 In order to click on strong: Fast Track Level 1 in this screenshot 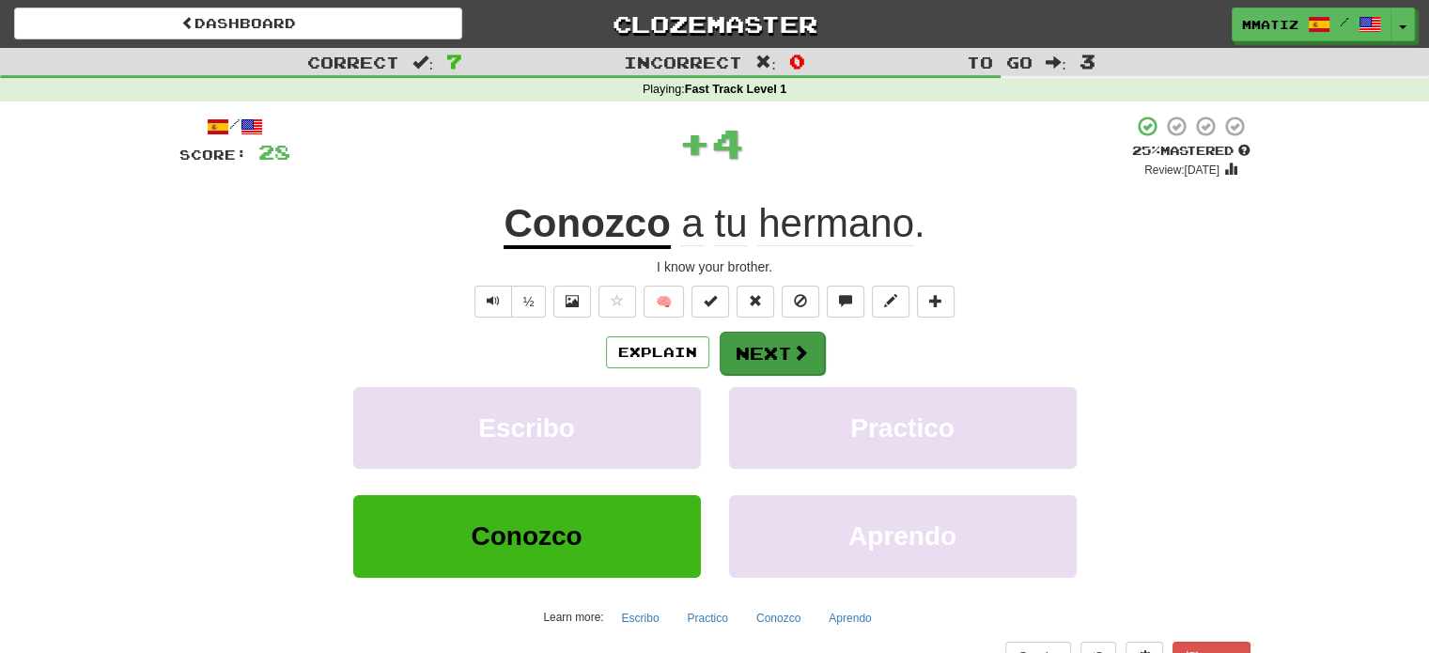, I will do `click(736, 89)`.